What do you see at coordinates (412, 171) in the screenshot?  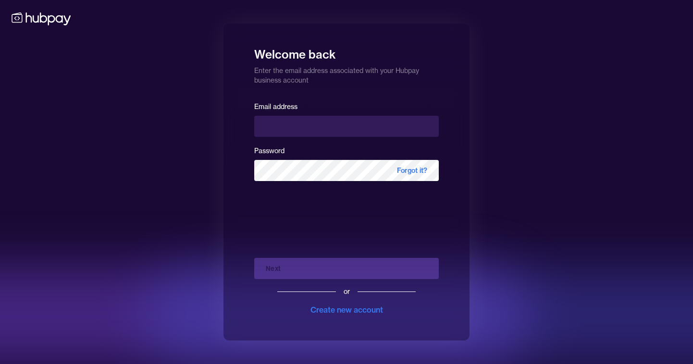 I see `span: Forgot it?` at bounding box center [412, 171].